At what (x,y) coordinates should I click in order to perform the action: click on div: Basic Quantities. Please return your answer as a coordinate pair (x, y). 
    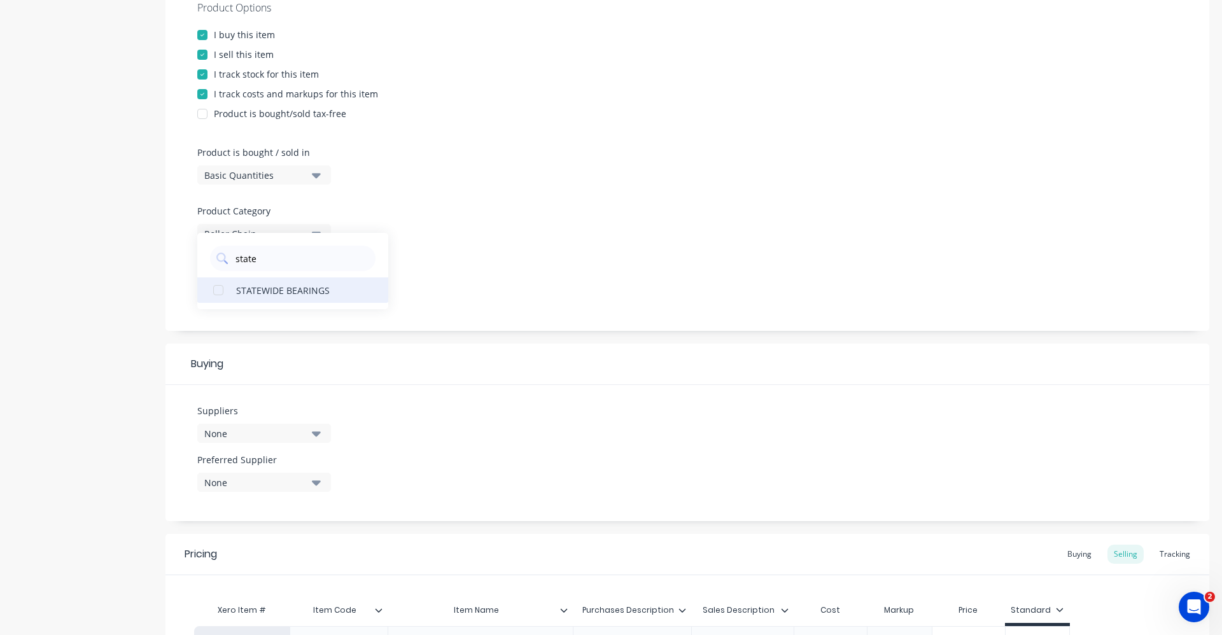
    Looking at the image, I should click on (255, 175).